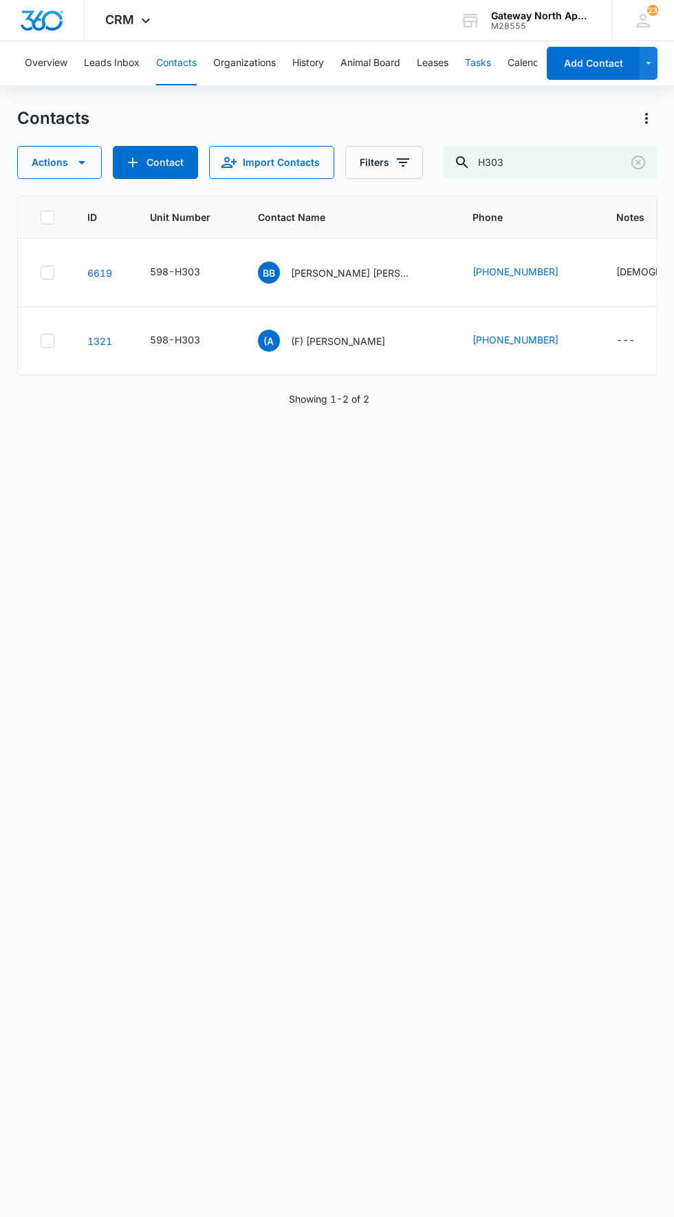 The width and height of the screenshot is (674, 1217). What do you see at coordinates (638, 341) in the screenshot?
I see `div: Notes - - Select to Edit Field` at bounding box center [638, 341].